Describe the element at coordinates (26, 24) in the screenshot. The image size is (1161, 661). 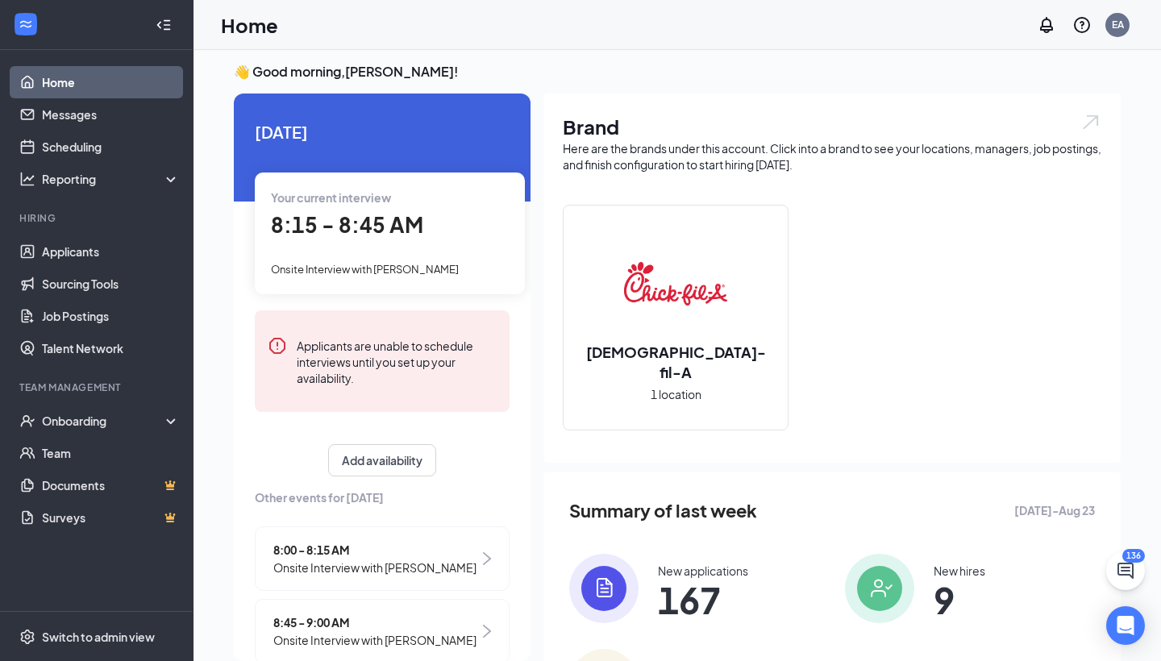
I see `svg: WorkstreamLogo` at that location.